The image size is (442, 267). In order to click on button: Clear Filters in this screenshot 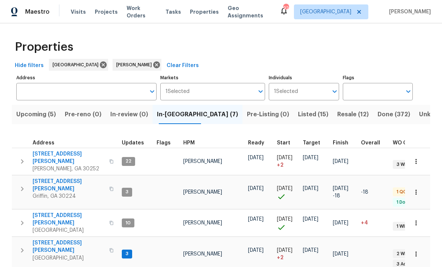, I will do `click(182, 65)`.